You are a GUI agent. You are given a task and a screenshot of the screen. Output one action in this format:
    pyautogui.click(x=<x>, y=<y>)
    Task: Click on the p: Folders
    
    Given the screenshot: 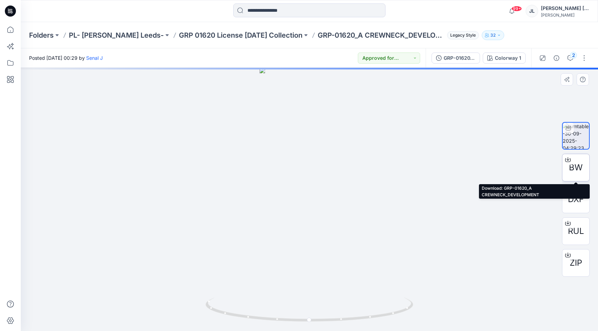 What is the action you would take?
    pyautogui.click(x=41, y=35)
    